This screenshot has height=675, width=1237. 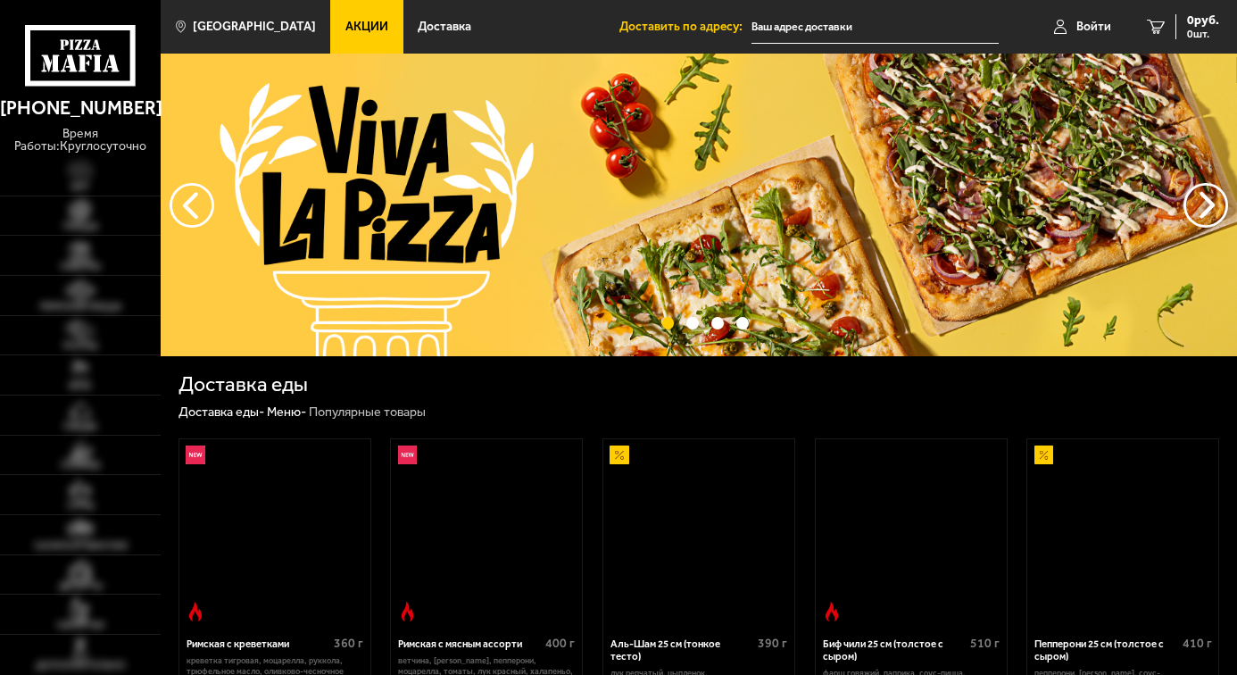 What do you see at coordinates (348, 643) in the screenshot?
I see `span: 360 г` at bounding box center [348, 643].